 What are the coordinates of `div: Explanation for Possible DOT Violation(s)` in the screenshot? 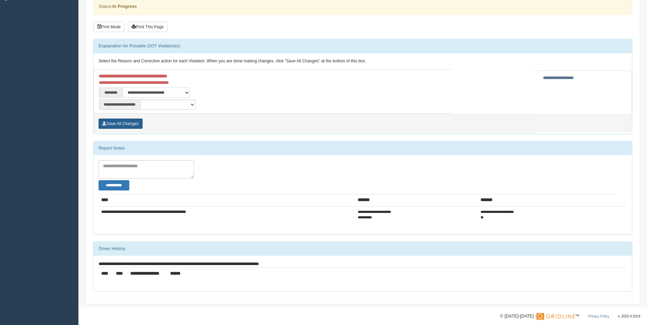 It's located at (362, 46).